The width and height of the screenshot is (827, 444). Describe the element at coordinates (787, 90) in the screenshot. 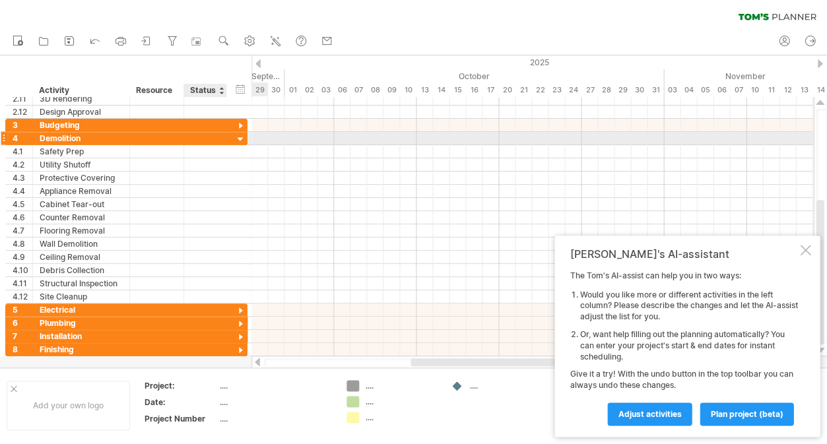

I see `div: Wednesday, 12 November 2025` at that location.